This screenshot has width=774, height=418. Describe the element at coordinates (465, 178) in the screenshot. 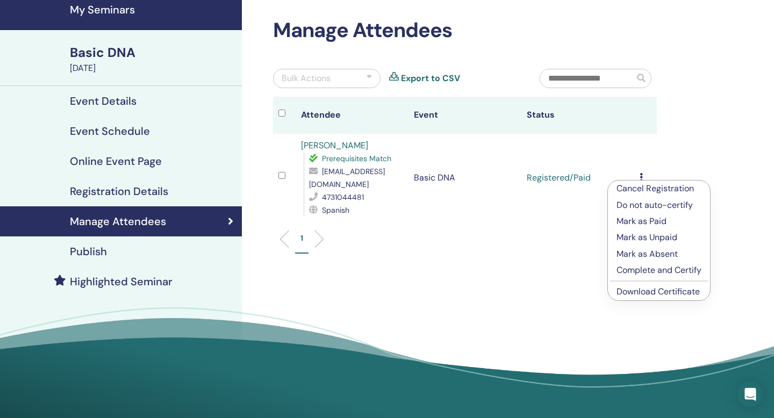

I see `td: Basic DNA` at that location.